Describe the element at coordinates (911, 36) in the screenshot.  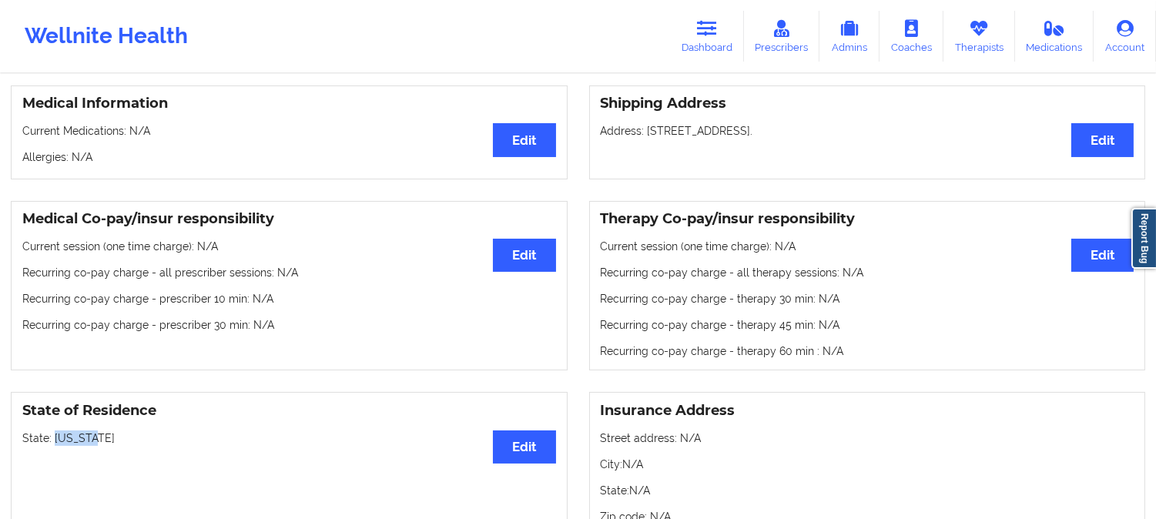
I see `a: Coaches` at that location.